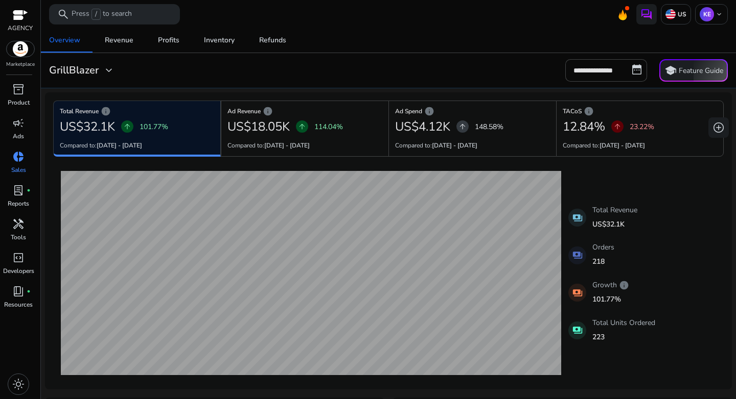  I want to click on div: Overview, so click(64, 40).